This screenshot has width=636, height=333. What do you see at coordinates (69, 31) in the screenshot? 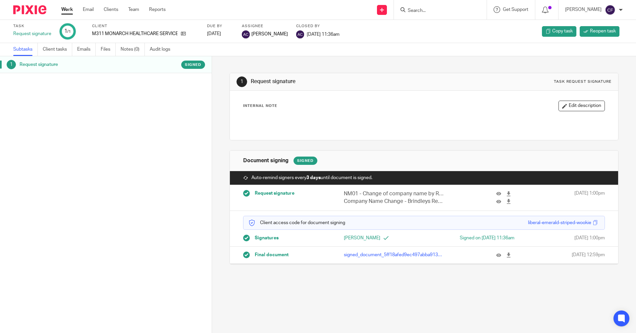
I see `small: /1` at bounding box center [69, 31].